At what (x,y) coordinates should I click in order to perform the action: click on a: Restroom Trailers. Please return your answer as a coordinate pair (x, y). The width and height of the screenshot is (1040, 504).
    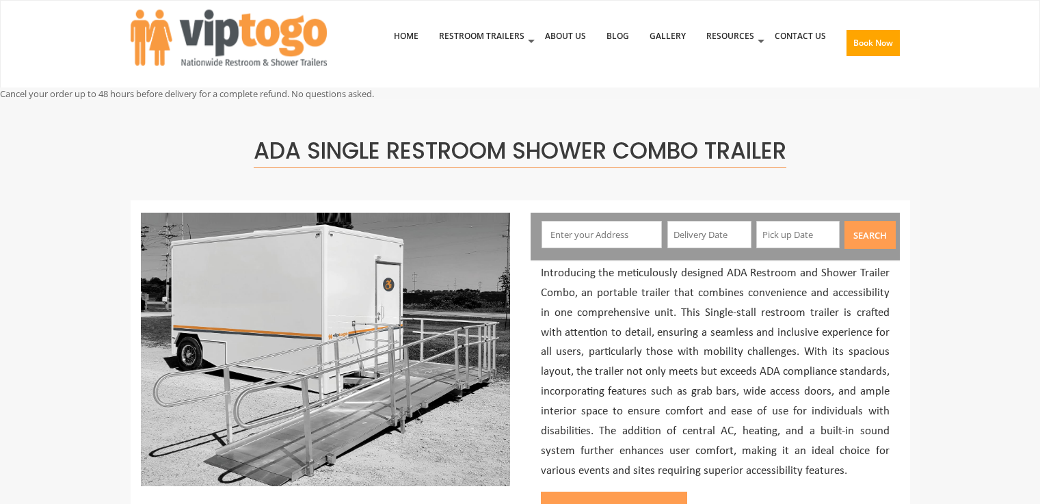
    Looking at the image, I should click on (481, 36).